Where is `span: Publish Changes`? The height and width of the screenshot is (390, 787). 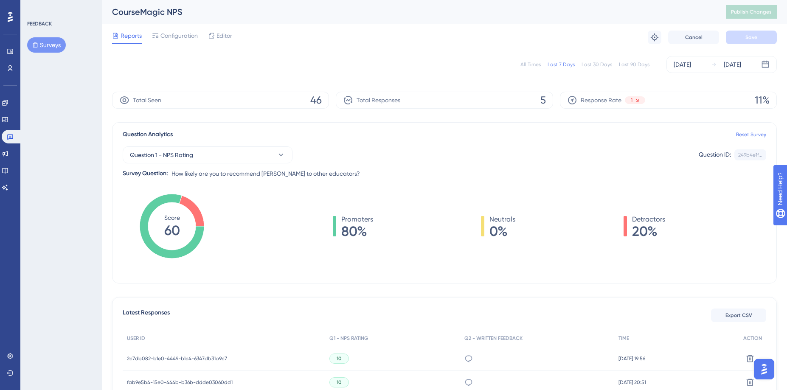
span: Publish Changes is located at coordinates (751, 12).